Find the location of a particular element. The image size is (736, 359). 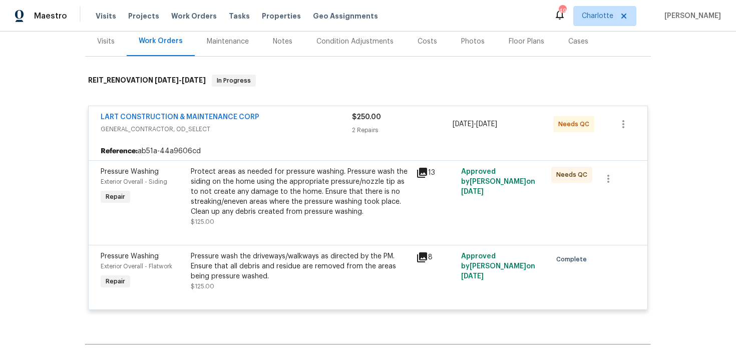

h6: REIT_RENOVATION is located at coordinates (147, 81).